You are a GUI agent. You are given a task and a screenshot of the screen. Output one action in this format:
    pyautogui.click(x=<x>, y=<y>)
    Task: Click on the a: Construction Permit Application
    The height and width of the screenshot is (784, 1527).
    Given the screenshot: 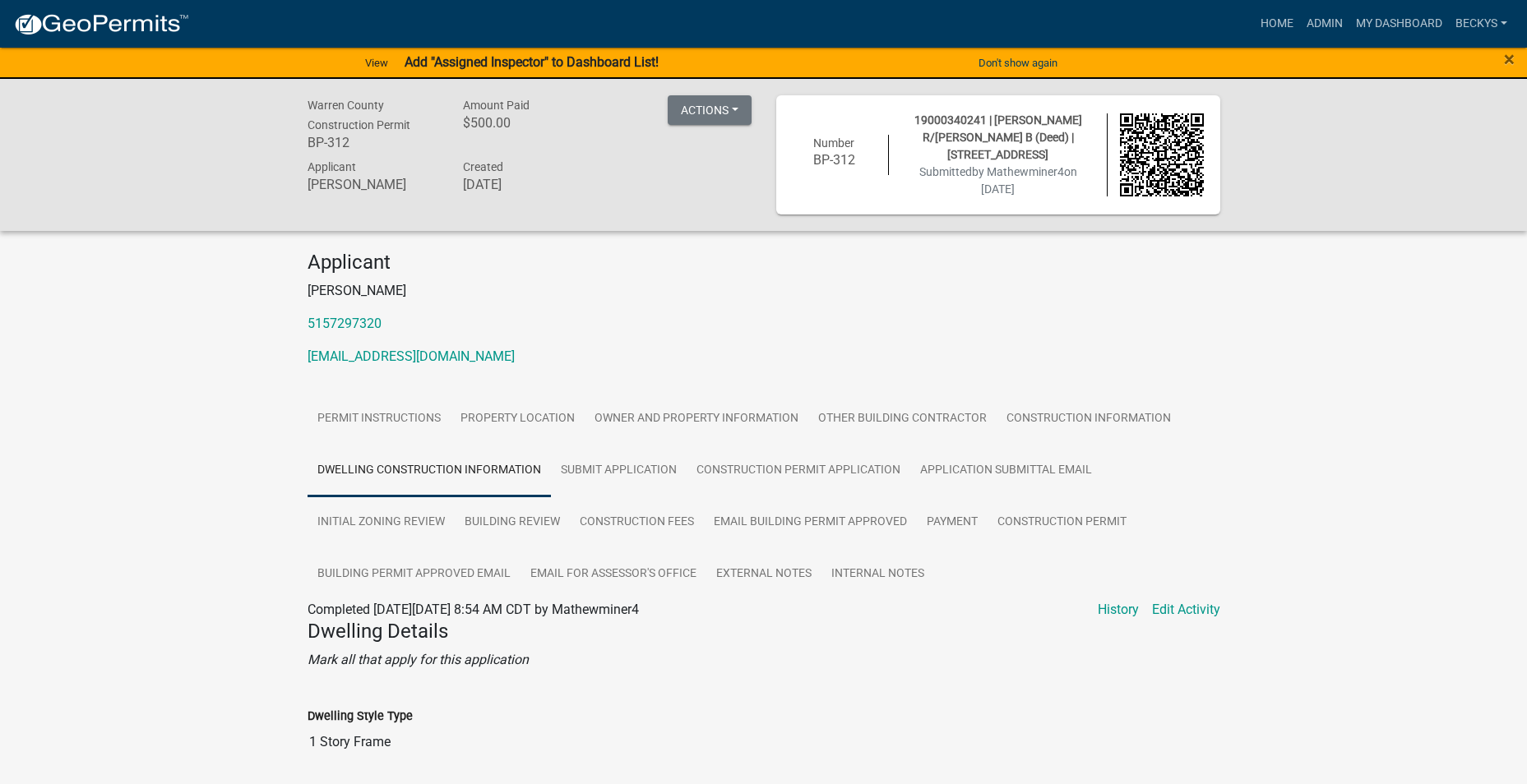 What is the action you would take?
    pyautogui.click(x=799, y=471)
    